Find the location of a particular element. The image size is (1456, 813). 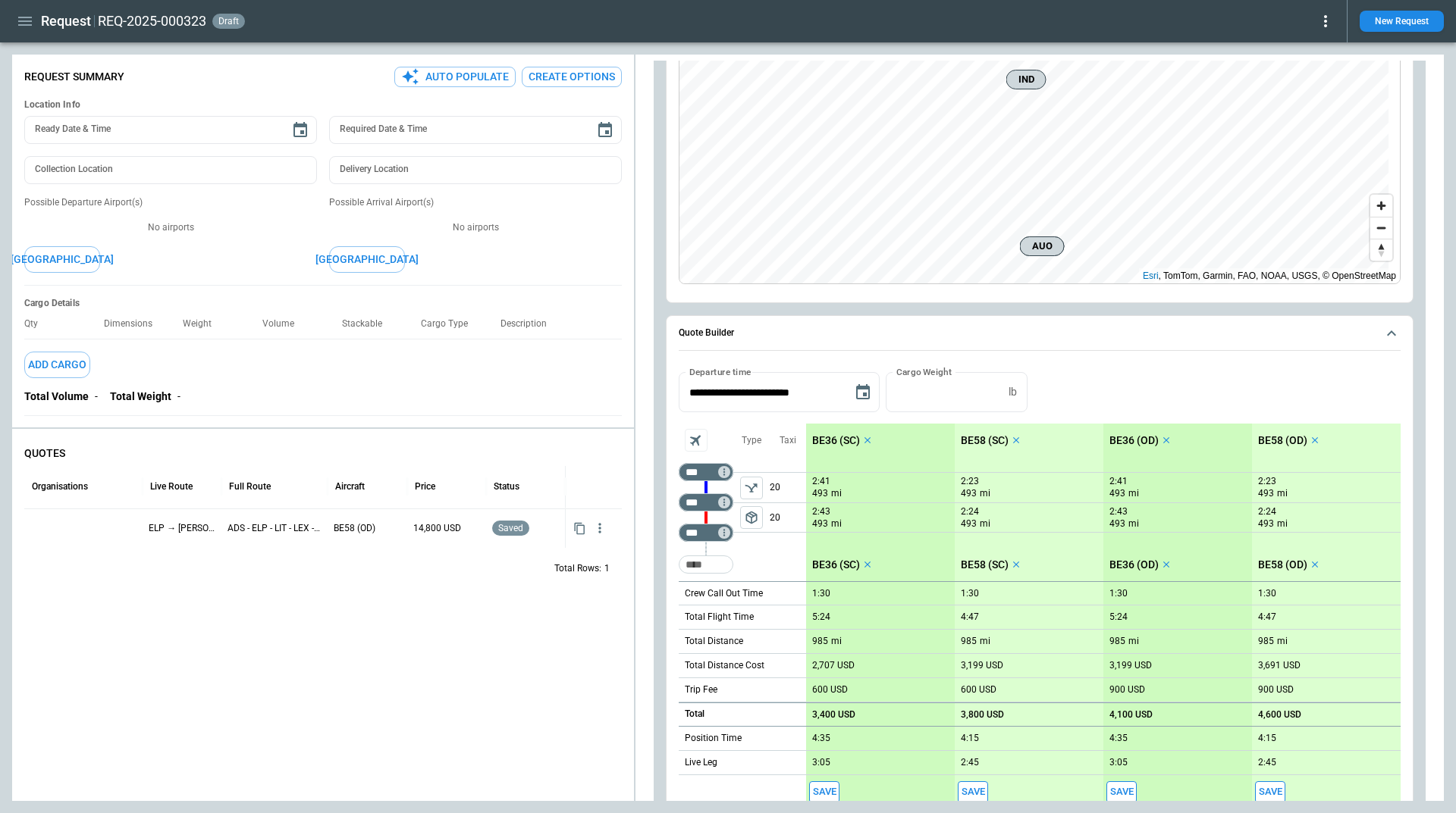

p: ELP → ABE is located at coordinates (182, 528).